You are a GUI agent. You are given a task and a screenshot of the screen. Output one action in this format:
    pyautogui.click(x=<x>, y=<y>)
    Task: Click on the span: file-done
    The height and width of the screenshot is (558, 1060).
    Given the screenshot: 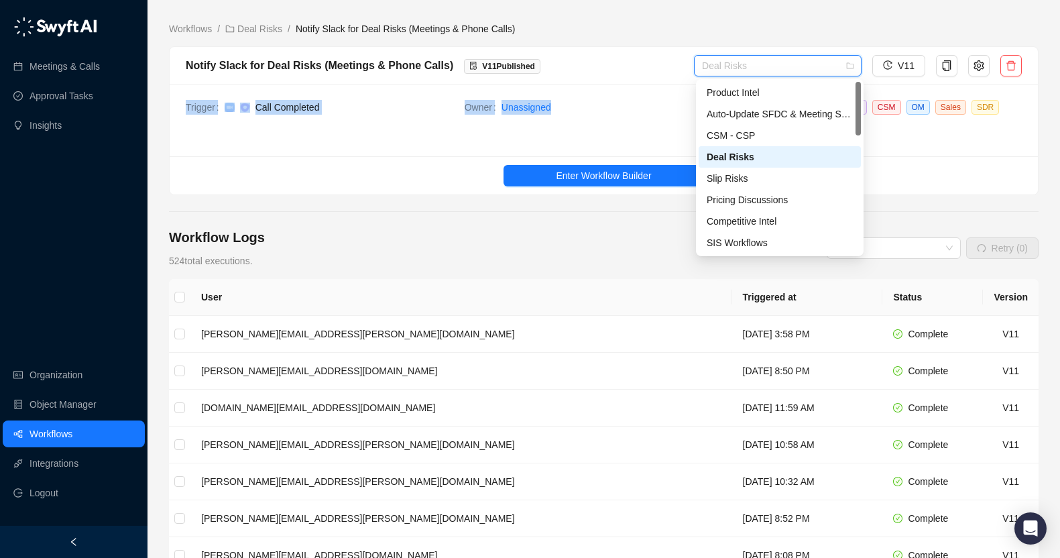 What is the action you would take?
    pyautogui.click(x=473, y=66)
    